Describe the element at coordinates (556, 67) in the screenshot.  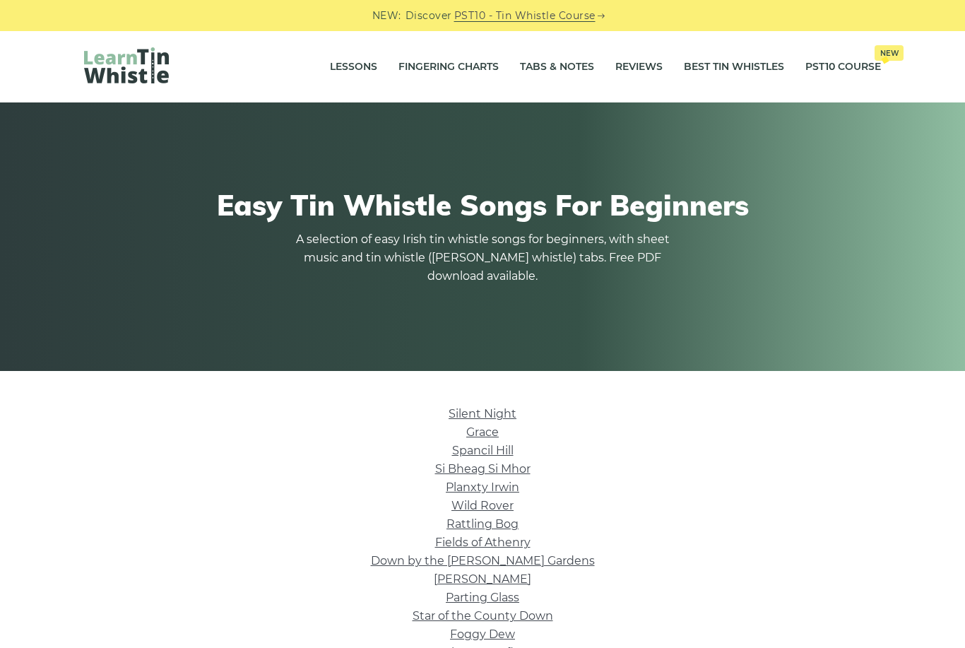
I see `a: Tabs & Notes` at that location.